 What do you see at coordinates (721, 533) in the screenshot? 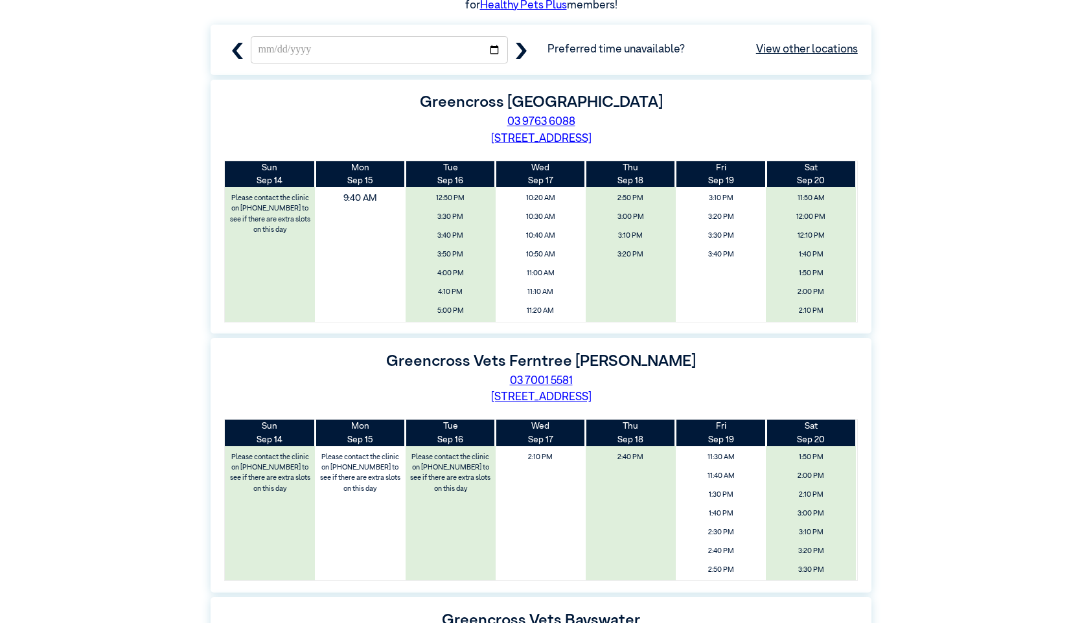
I see `span: 2:30 PM` at bounding box center [721, 533].